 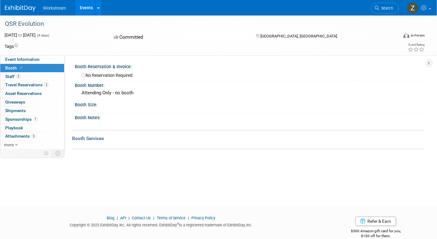 I want to click on a: Playbook, so click(x=32, y=128).